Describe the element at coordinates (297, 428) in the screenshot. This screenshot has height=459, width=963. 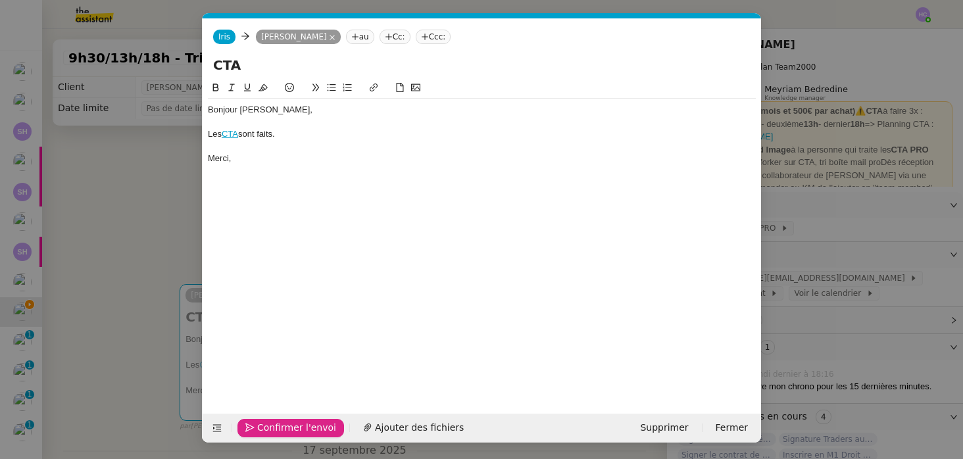
I see `span: Confirmer l'envoi` at that location.